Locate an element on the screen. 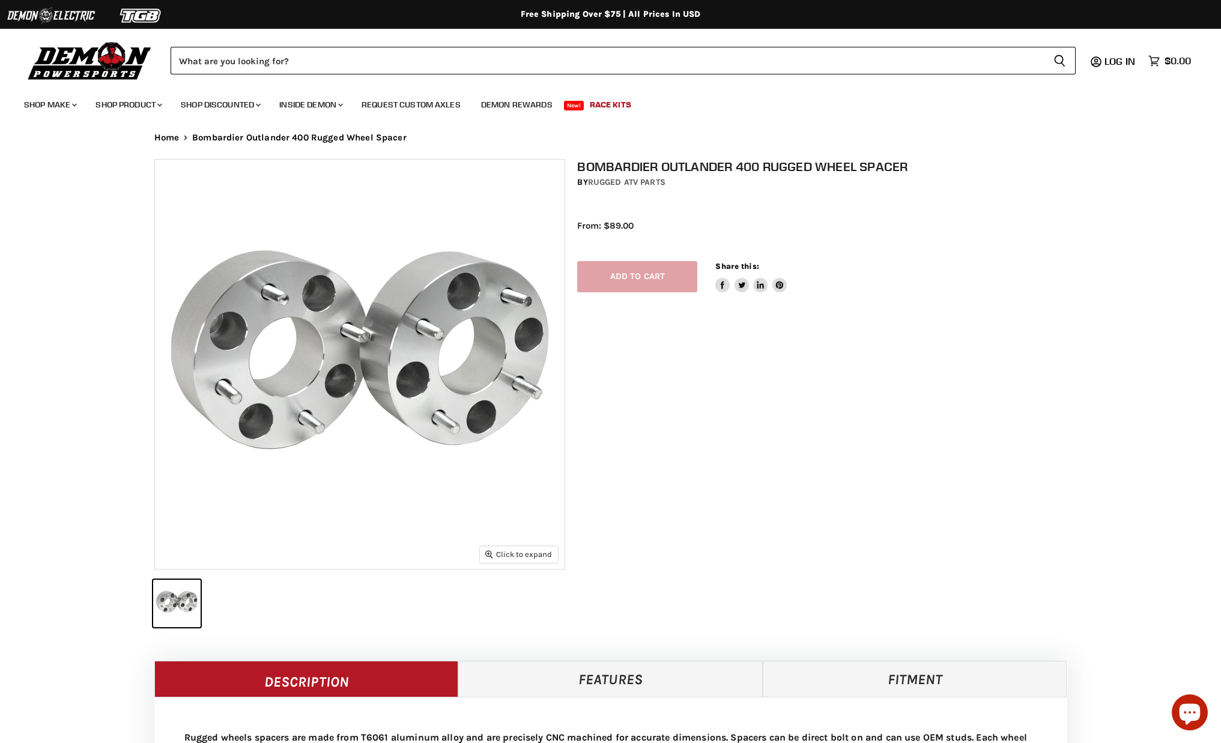 This screenshot has width=1221, height=743. span: $0.00 is located at coordinates (1177, 61).